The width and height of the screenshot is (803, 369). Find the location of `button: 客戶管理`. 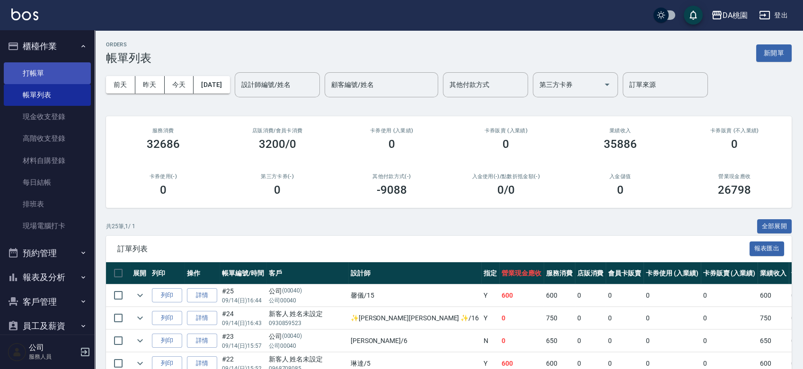

button: 客戶管理 is located at coordinates (47, 302).